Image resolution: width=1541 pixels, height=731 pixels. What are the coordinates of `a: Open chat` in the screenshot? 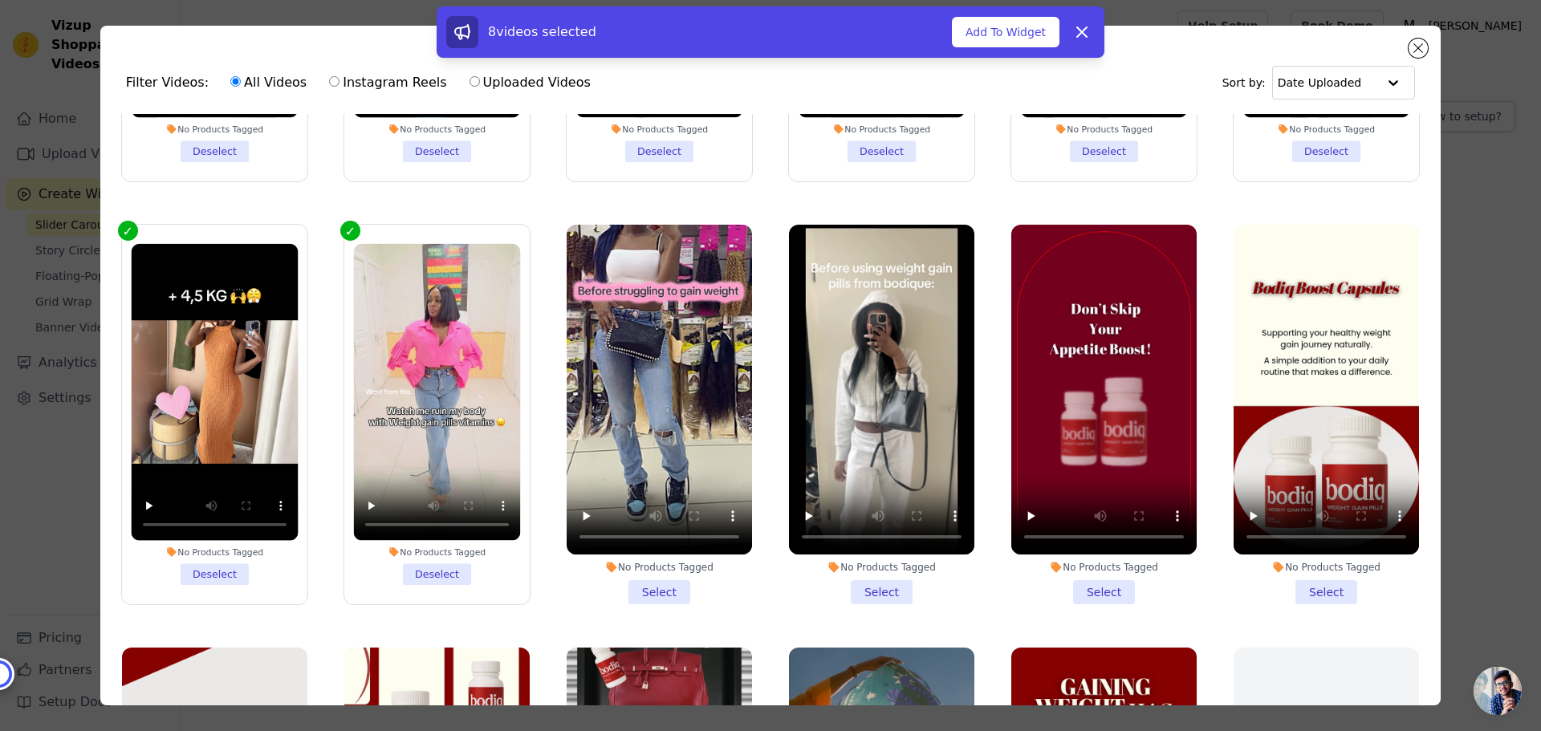 It's located at (1498, 691).